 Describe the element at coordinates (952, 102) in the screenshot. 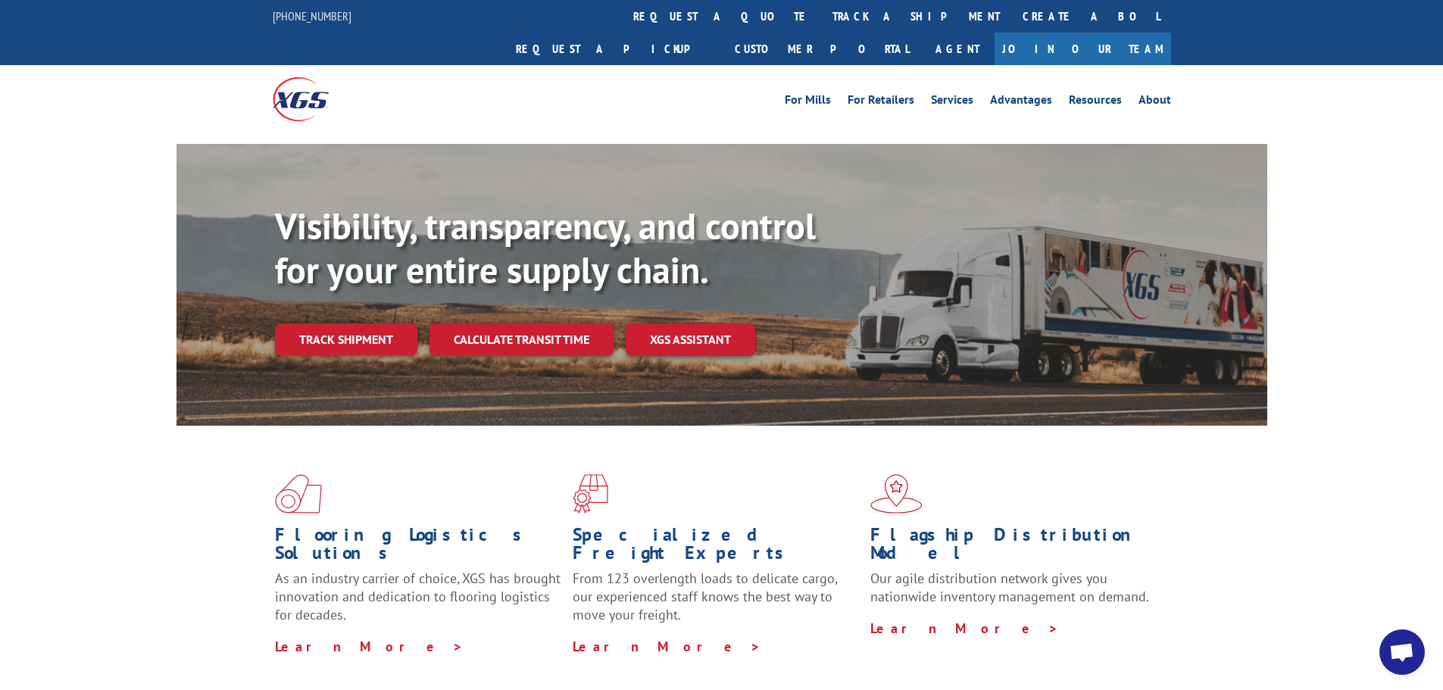

I see `a: Services` at that location.